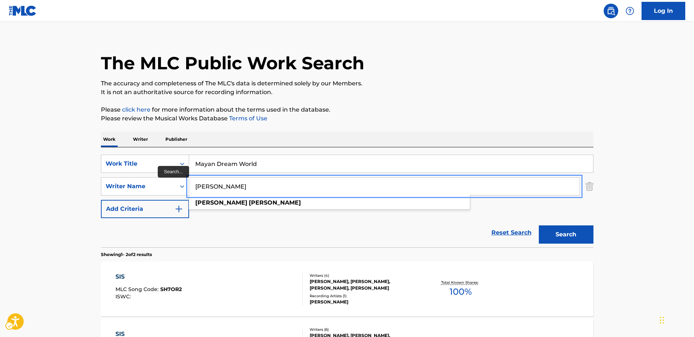 The image size is (694, 337). What do you see at coordinates (138, 289) in the screenshot?
I see `span: MLC Song Code :` at bounding box center [138, 289].